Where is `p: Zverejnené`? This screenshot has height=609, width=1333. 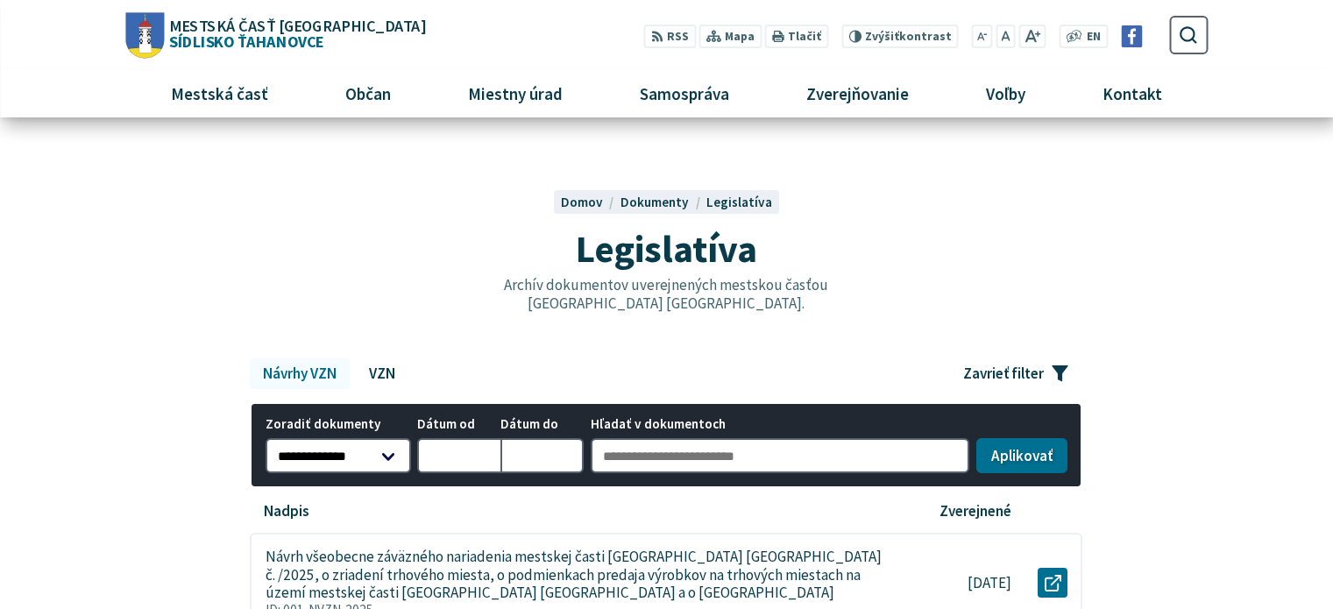 p: Zverejnené is located at coordinates (975, 511).